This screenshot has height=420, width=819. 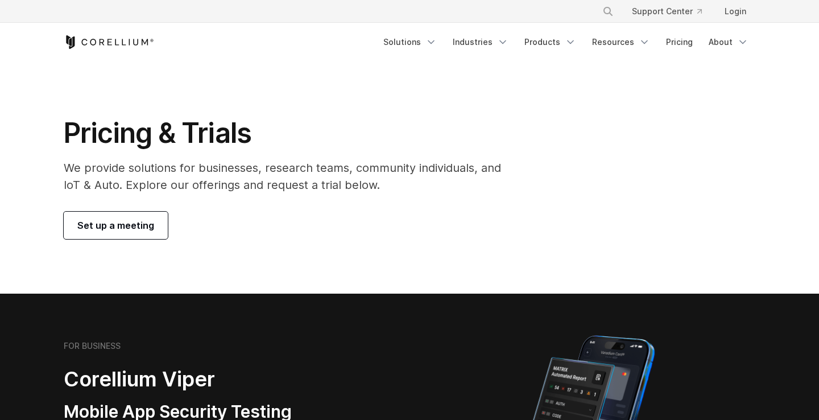 I want to click on h2: Corellium Viper, so click(x=209, y=379).